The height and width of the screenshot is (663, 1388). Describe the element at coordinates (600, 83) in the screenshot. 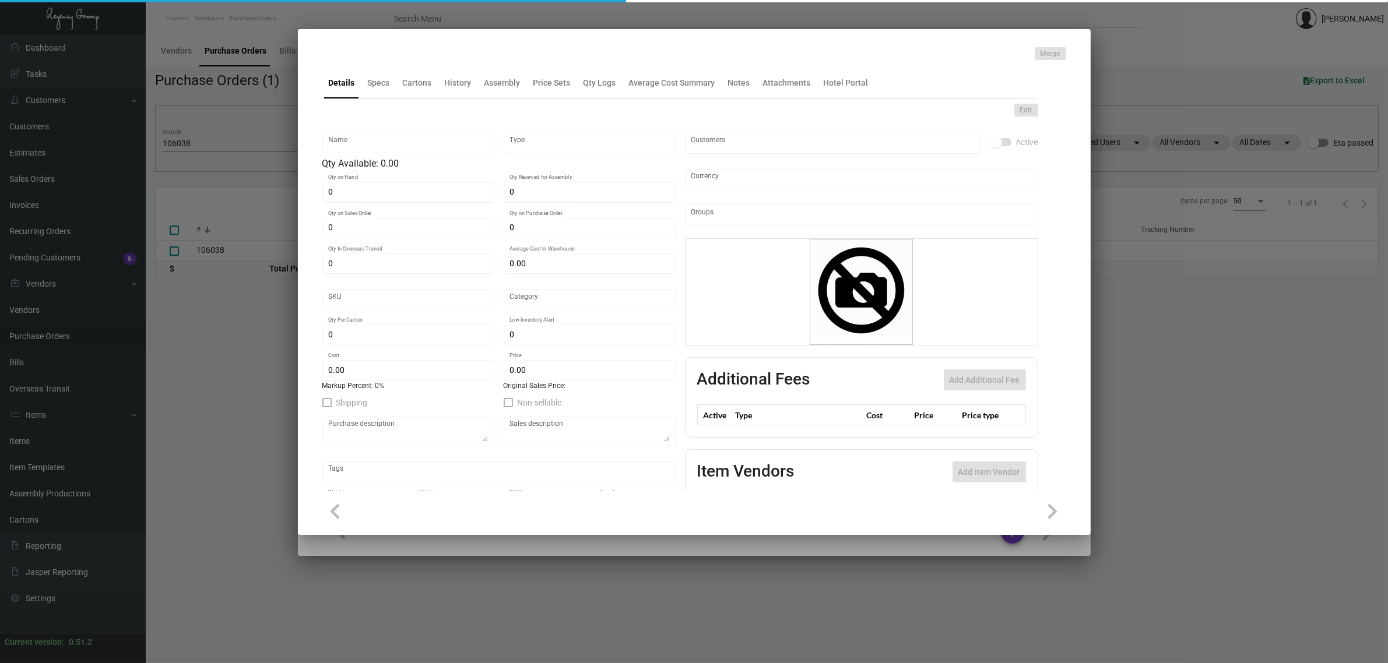

I see `div: Qty Logs` at that location.